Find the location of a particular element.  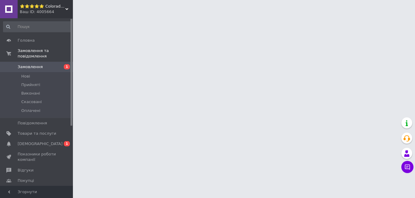

span: Замовлення is located at coordinates (30, 67).